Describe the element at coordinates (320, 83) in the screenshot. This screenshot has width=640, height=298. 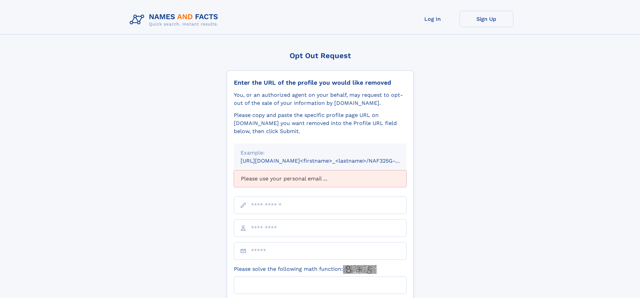
I see `div: Enter the URL of the profile you would like removed` at that location.